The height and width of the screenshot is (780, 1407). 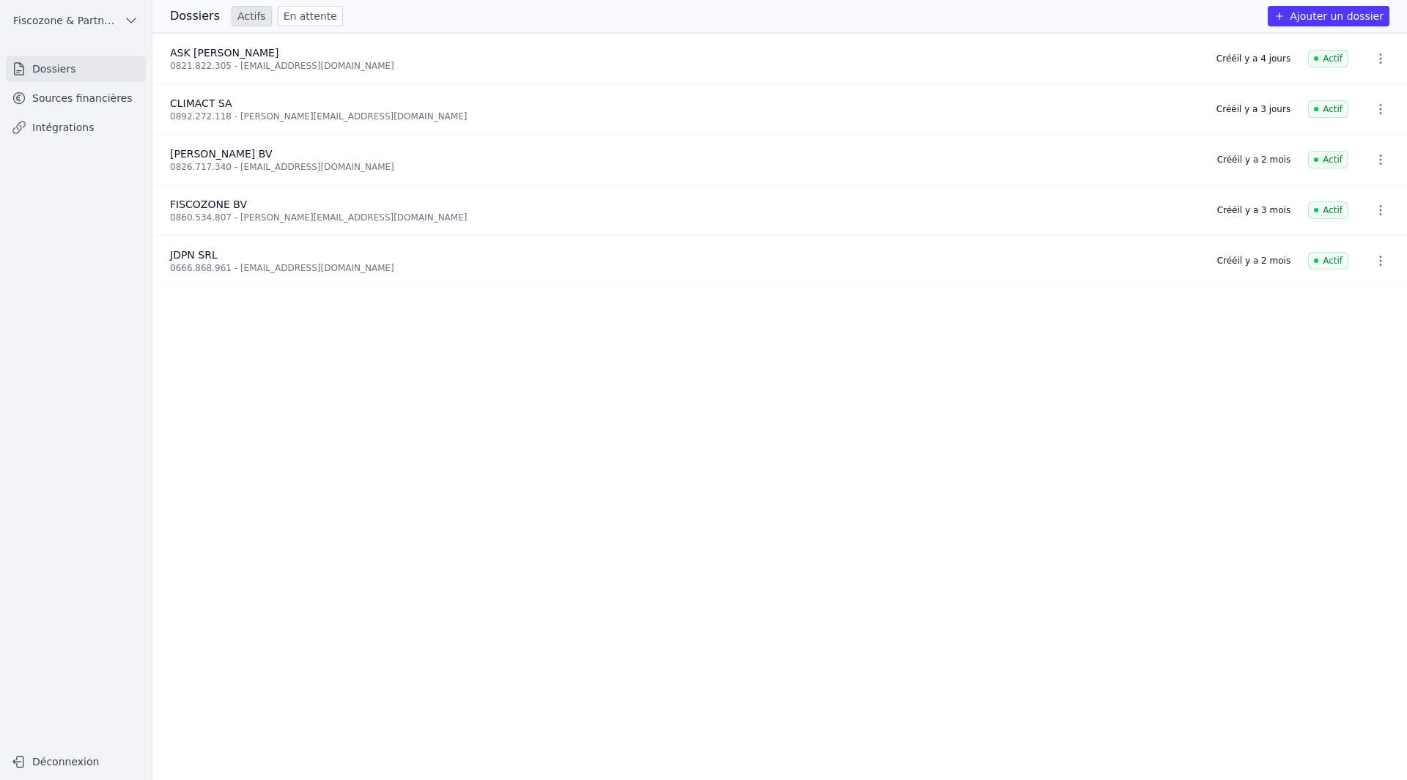 What do you see at coordinates (310, 16) in the screenshot?
I see `a: En attente` at bounding box center [310, 16].